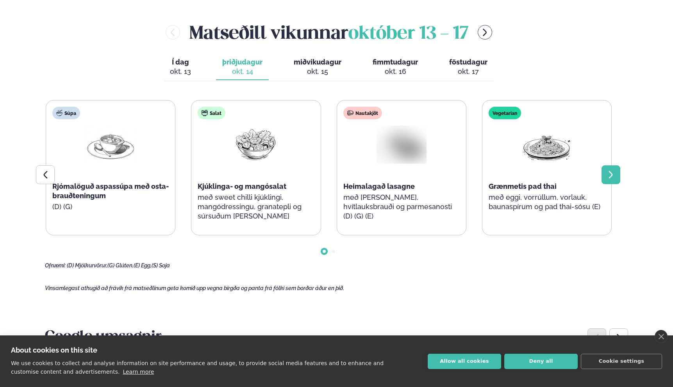 Image resolution: width=673 pixels, height=387 pixels. What do you see at coordinates (87, 265) in the screenshot?
I see `span: (D) Mjólkurvörur,` at bounding box center [87, 265].